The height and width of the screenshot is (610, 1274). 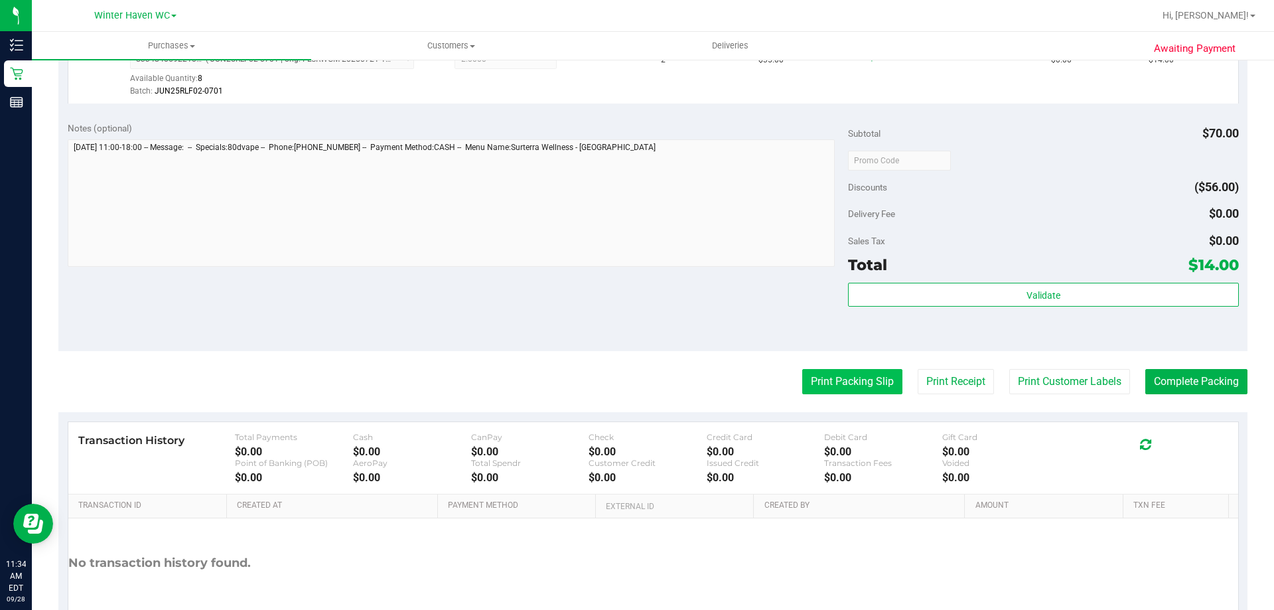 I want to click on inline-svg: Retail, so click(x=17, y=74).